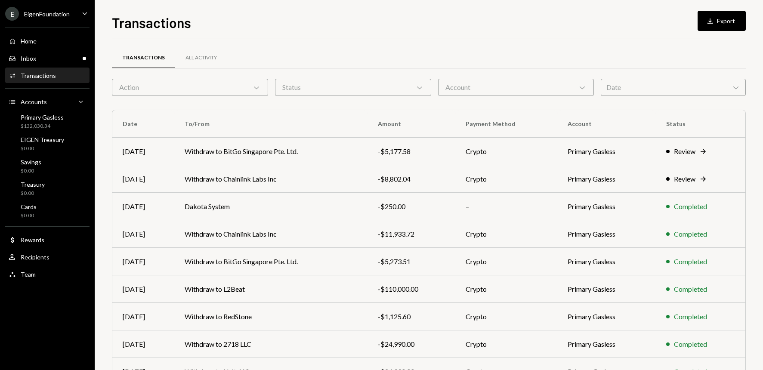  Describe the element at coordinates (33, 184) in the screenshot. I see `div: Treasury` at that location.